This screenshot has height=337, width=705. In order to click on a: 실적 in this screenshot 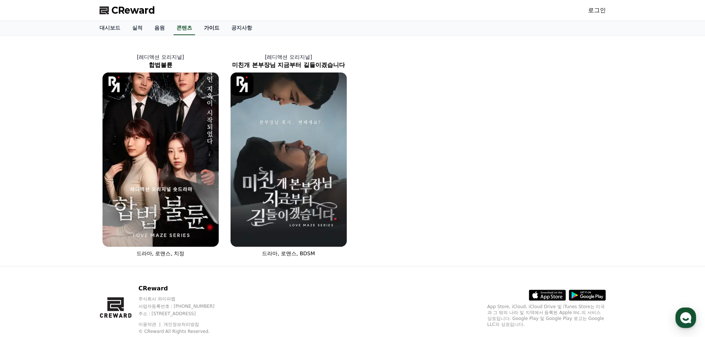, I will do `click(137, 28)`.